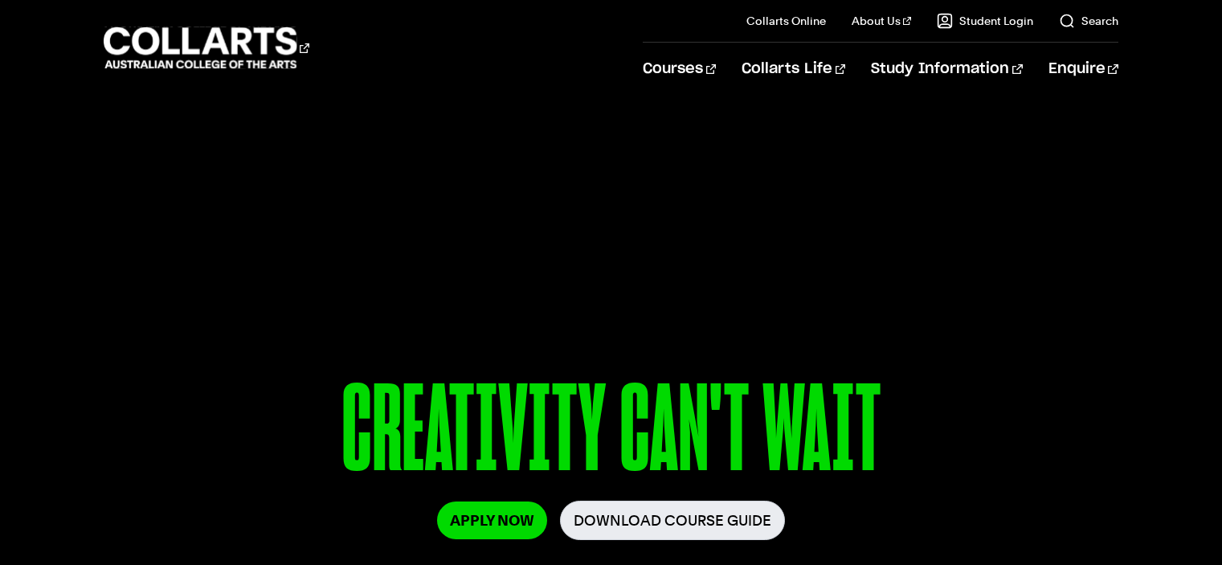 The height and width of the screenshot is (565, 1222). I want to click on a: Collarts Online, so click(786, 21).